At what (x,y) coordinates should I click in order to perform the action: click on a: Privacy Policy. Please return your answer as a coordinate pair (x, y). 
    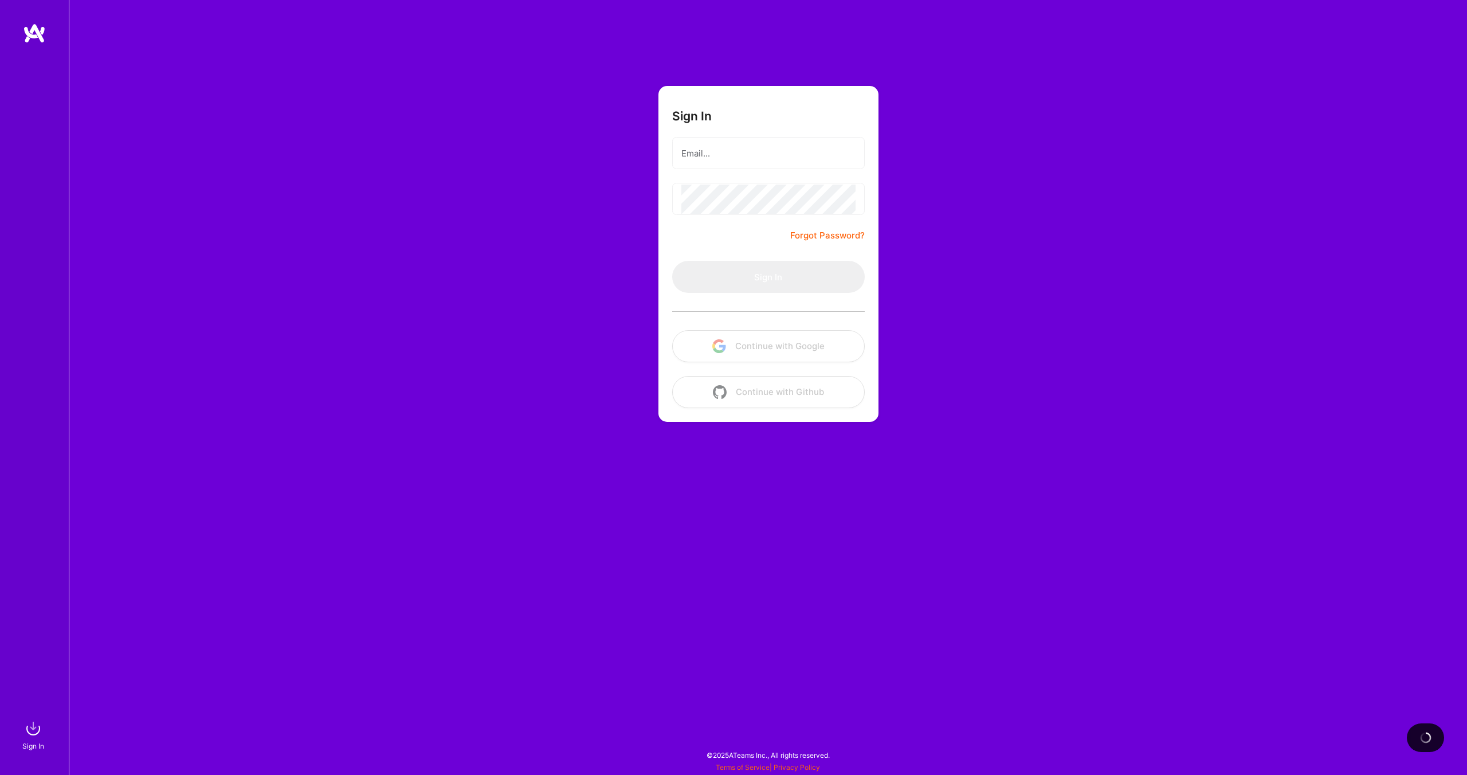
    Looking at the image, I should click on (796, 767).